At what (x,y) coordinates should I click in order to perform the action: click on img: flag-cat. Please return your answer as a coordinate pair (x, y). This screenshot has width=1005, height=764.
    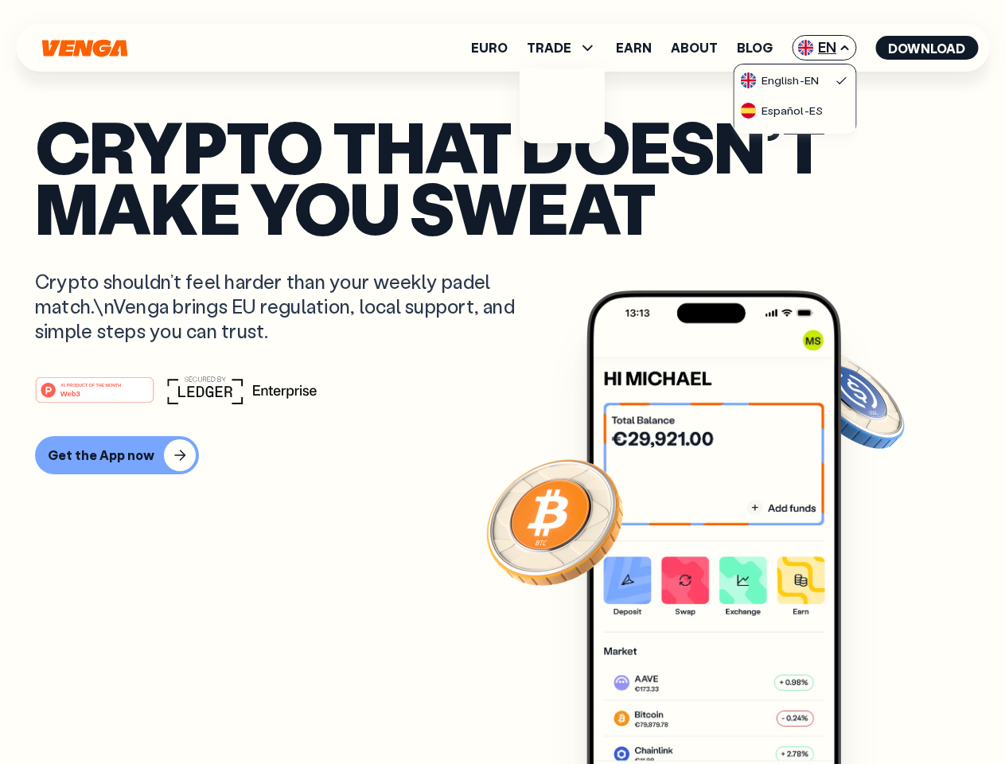
    Looking at the image, I should click on (749, 141).